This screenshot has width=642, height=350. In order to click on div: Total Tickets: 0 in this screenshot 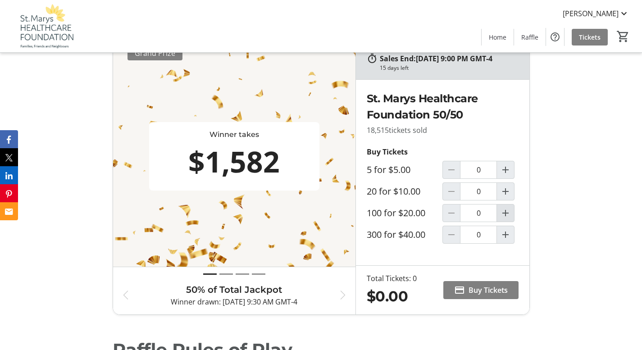, I will do `click(391, 278)`.